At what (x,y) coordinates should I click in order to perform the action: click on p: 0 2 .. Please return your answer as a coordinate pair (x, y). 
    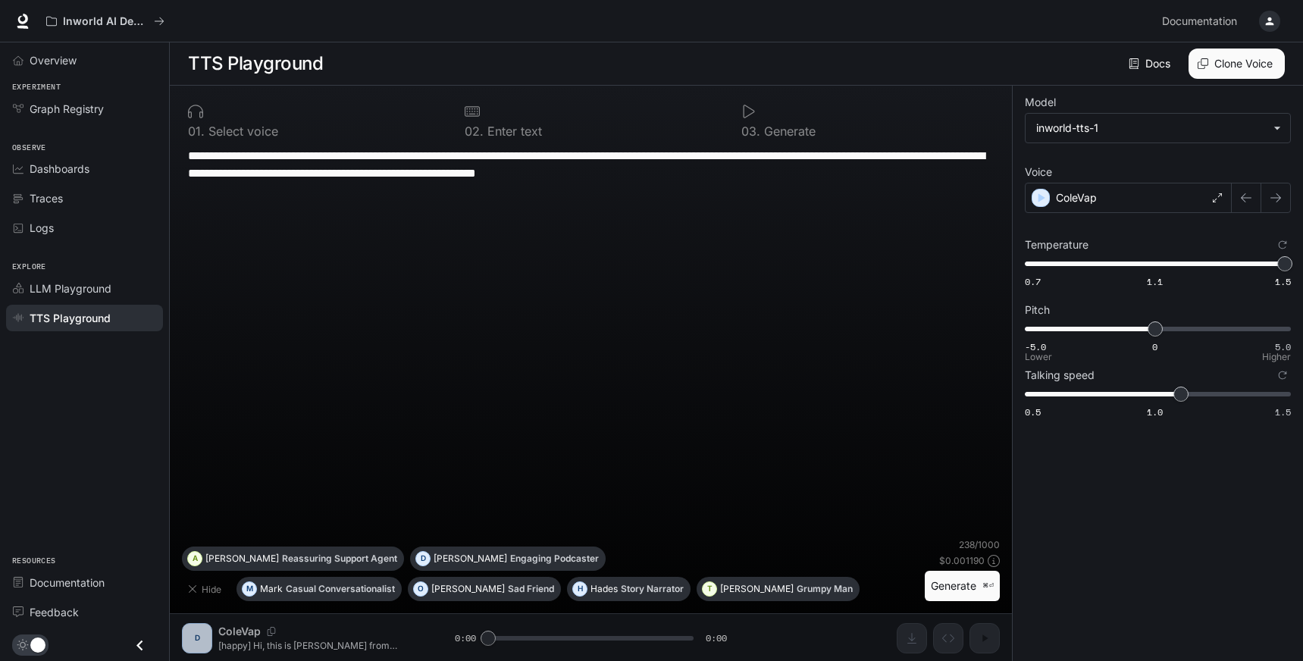
    Looking at the image, I should click on (474, 131).